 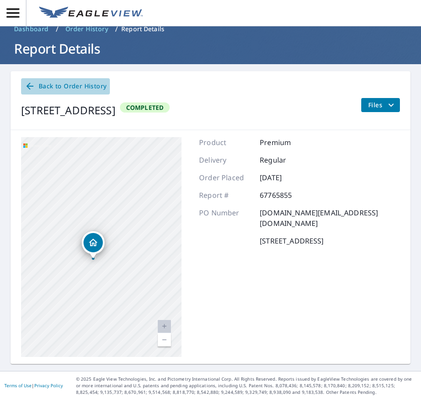 What do you see at coordinates (87, 29) in the screenshot?
I see `a: Order History` at bounding box center [87, 29].